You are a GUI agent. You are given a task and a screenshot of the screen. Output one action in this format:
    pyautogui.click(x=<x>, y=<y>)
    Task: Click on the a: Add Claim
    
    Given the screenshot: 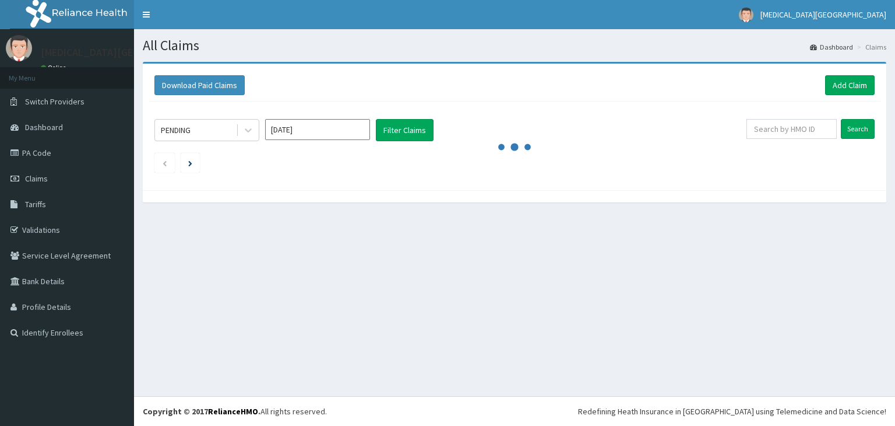 What is the action you would take?
    pyautogui.click(x=850, y=85)
    